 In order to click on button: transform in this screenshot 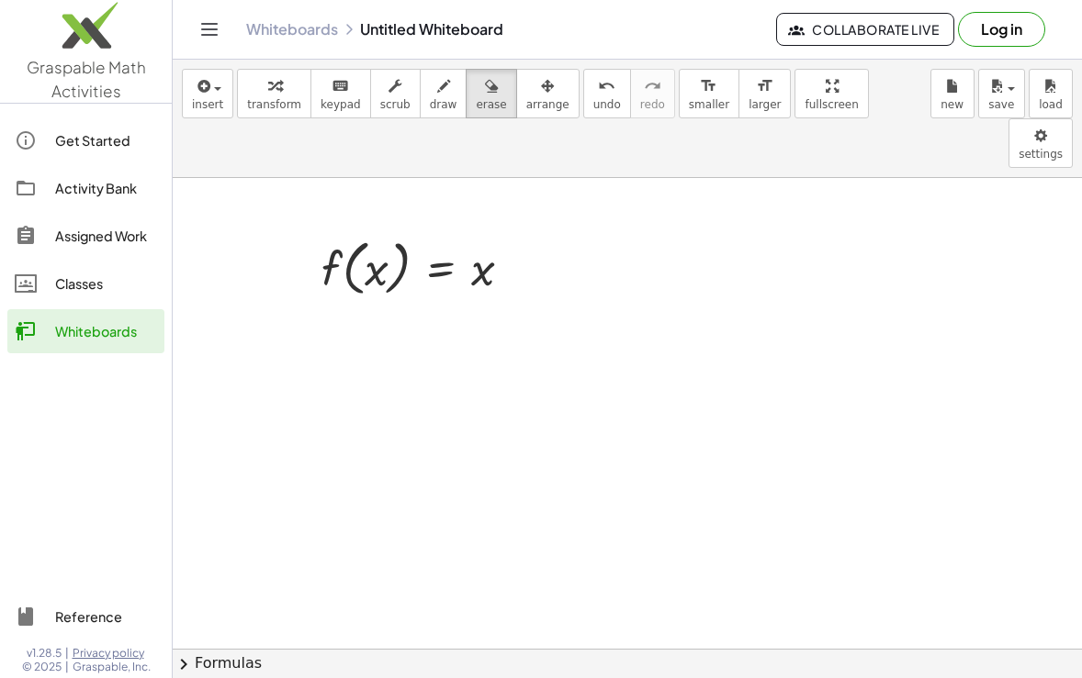, I will do `click(274, 94)`.